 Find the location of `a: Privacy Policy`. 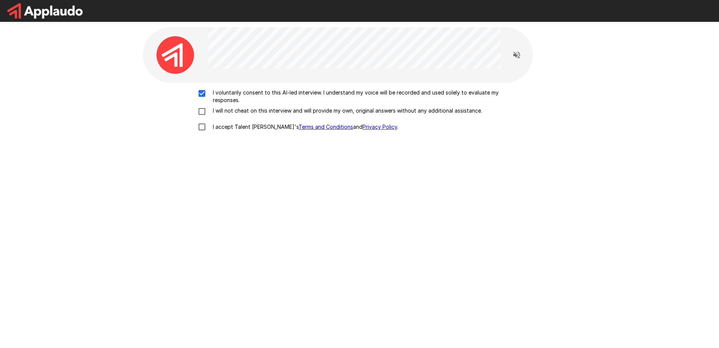

a: Privacy Policy is located at coordinates (380, 126).